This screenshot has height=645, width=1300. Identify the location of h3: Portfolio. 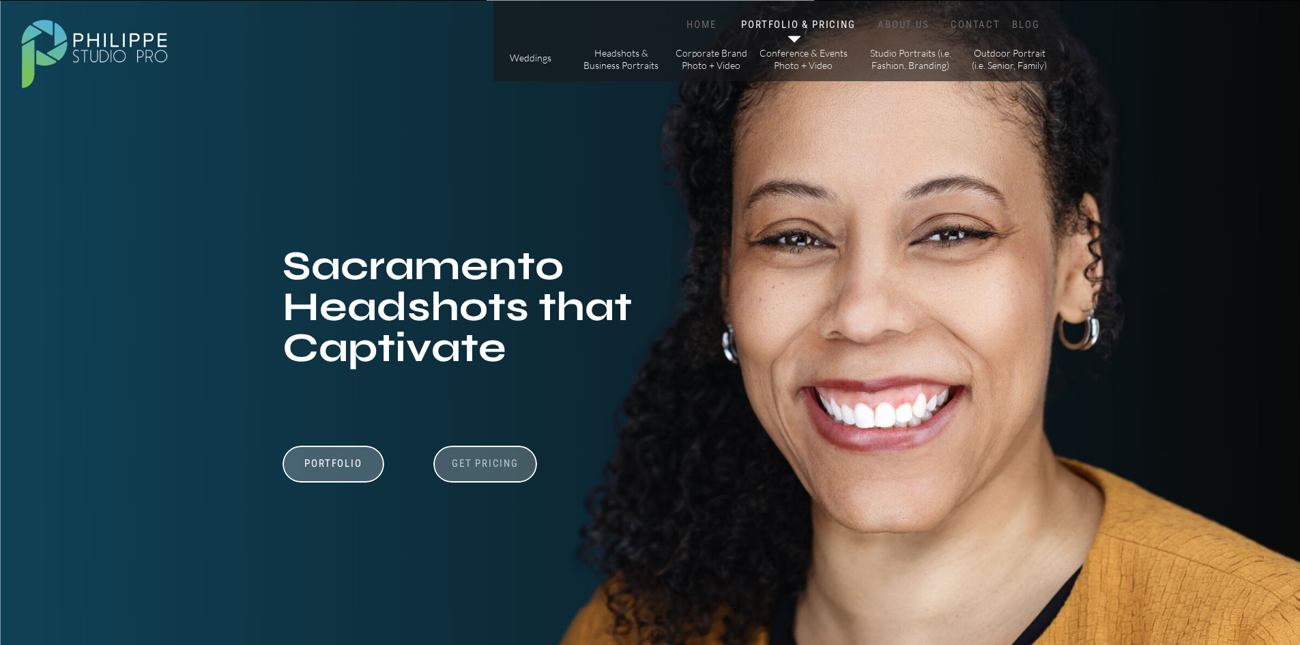
(334, 470).